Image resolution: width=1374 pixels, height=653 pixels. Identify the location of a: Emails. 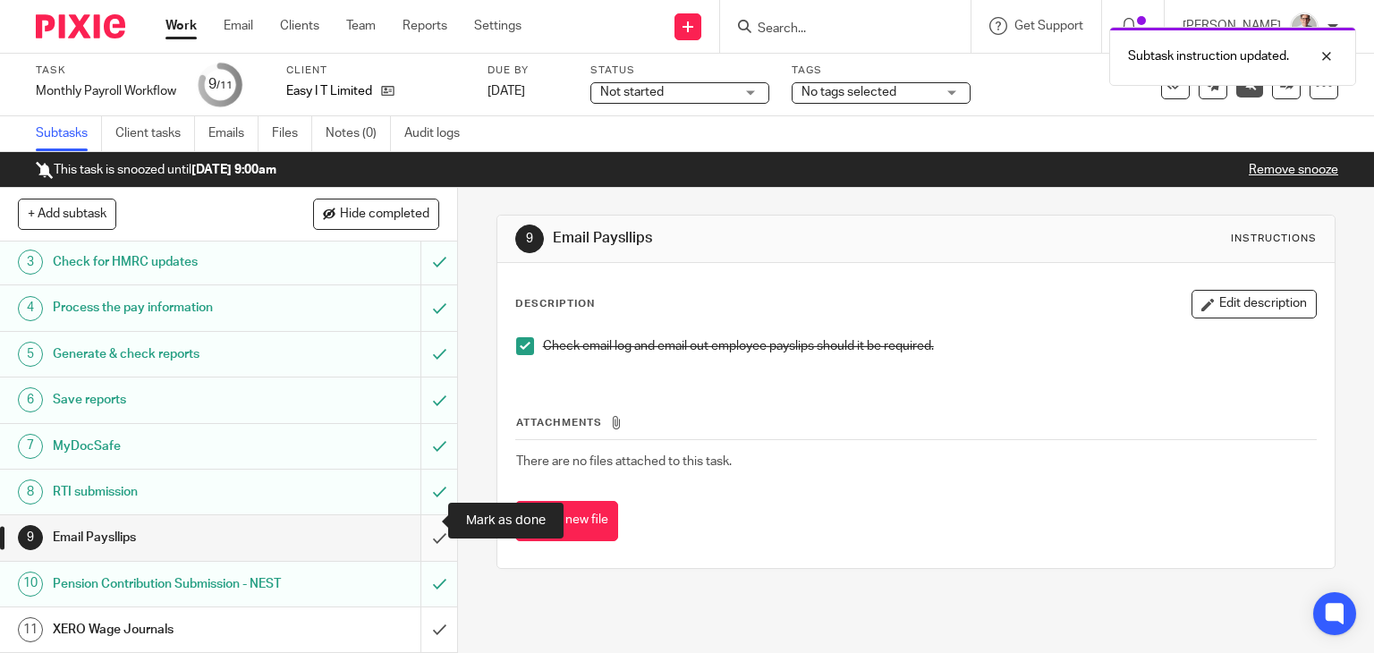
(233, 133).